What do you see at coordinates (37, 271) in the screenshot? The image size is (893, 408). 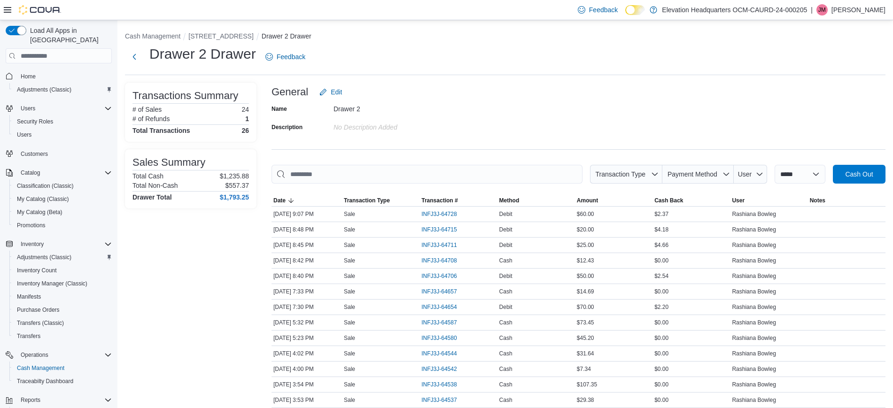 I see `a: Inventory Count` at bounding box center [37, 271].